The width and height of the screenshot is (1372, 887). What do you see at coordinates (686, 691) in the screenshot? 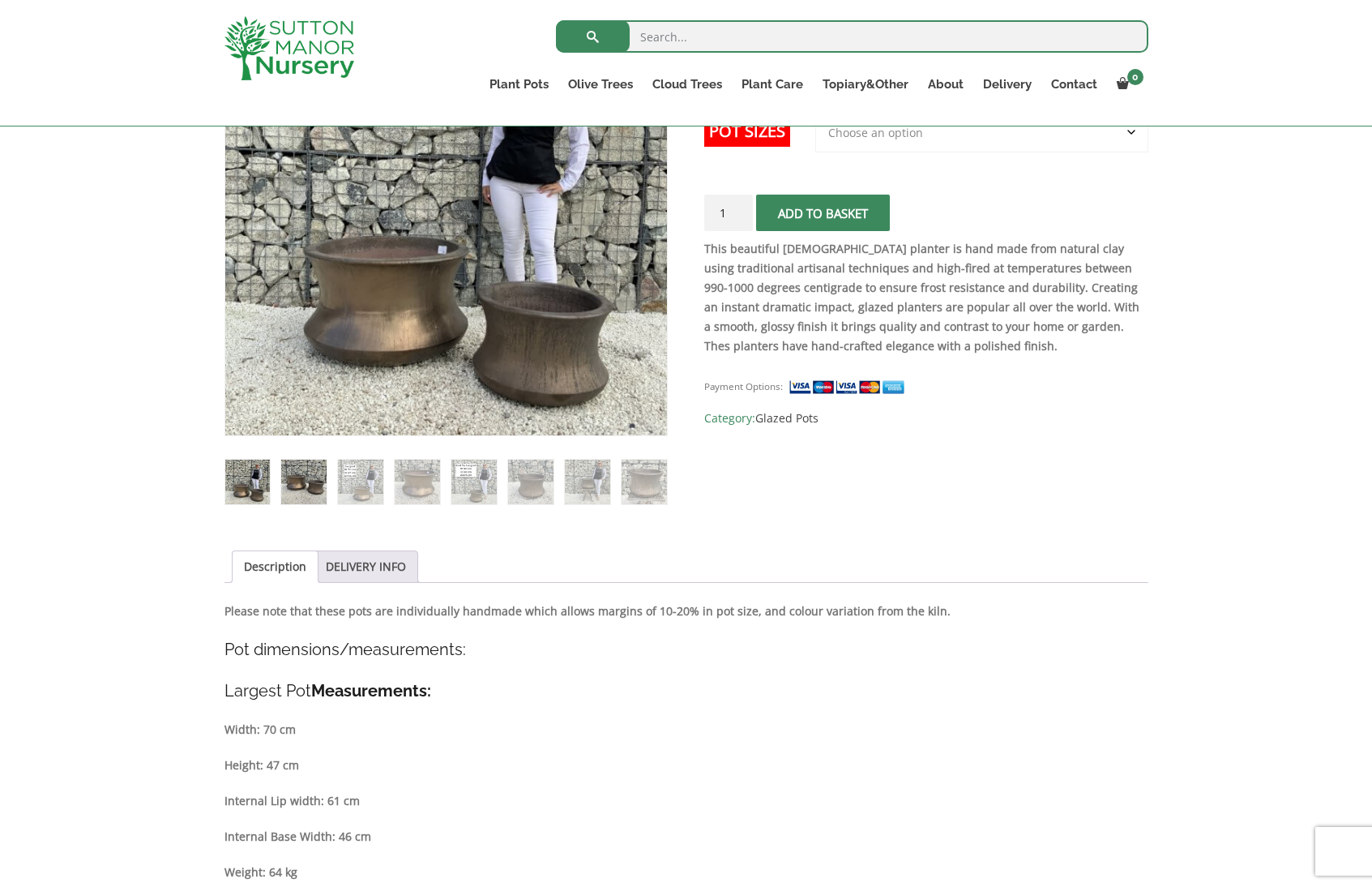
I see `h4: Largest Pot` at bounding box center [686, 691].